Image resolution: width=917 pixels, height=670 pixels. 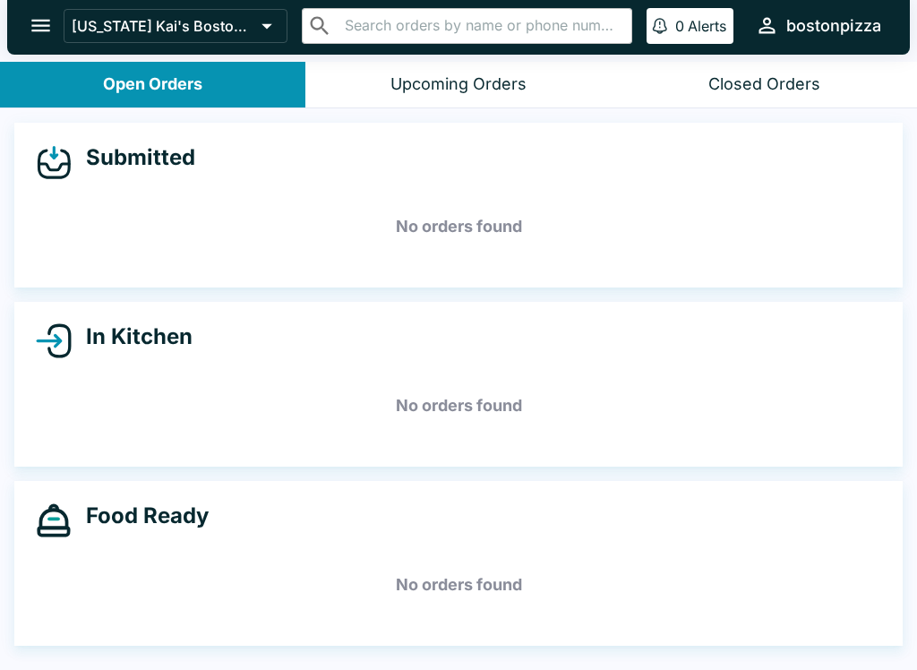 What do you see at coordinates (140, 516) in the screenshot?
I see `h4: Food Ready` at bounding box center [140, 516].